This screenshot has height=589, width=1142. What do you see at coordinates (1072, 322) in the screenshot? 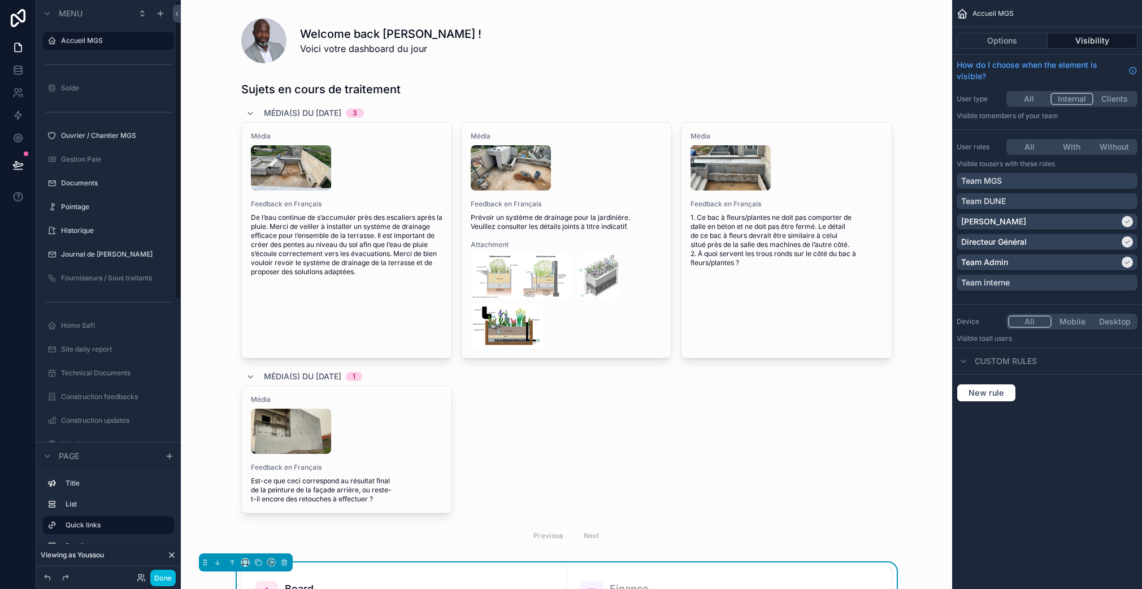
I see `button: Mobile` at bounding box center [1072, 322].